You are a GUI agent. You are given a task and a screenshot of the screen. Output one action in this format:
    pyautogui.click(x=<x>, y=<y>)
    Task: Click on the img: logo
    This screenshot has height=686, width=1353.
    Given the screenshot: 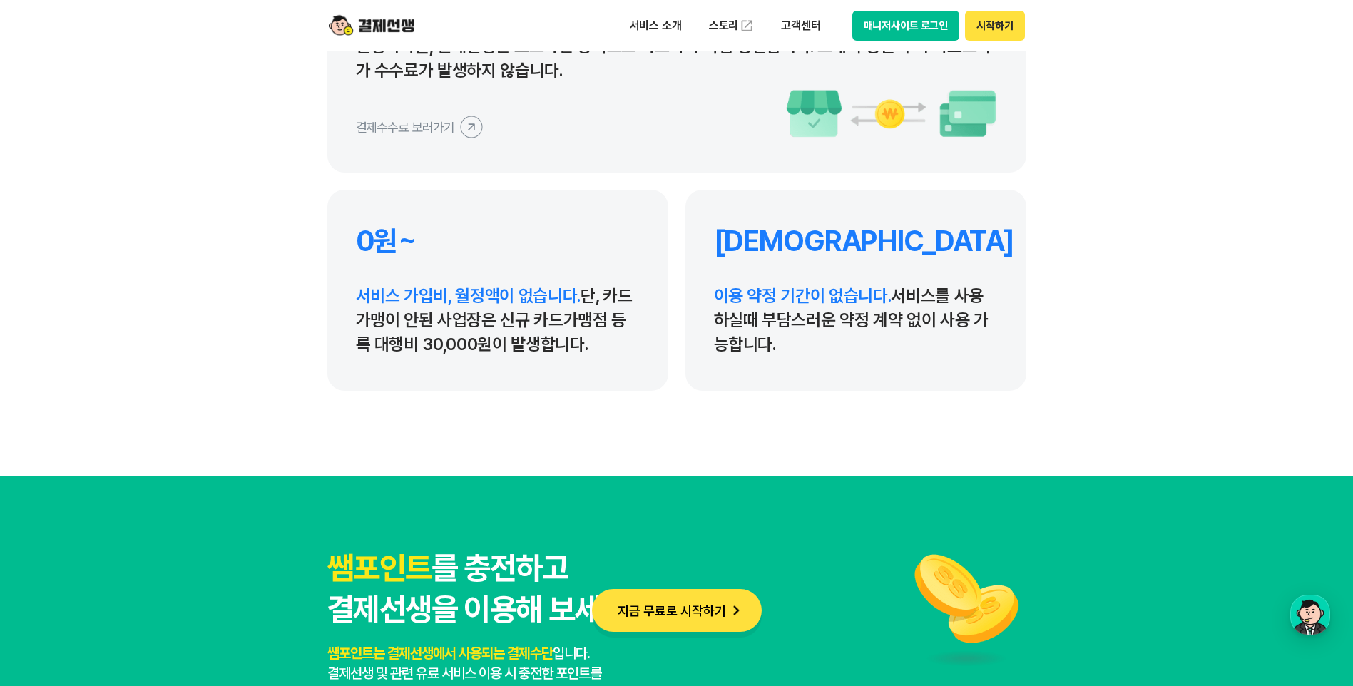 What is the action you would take?
    pyautogui.click(x=372, y=26)
    